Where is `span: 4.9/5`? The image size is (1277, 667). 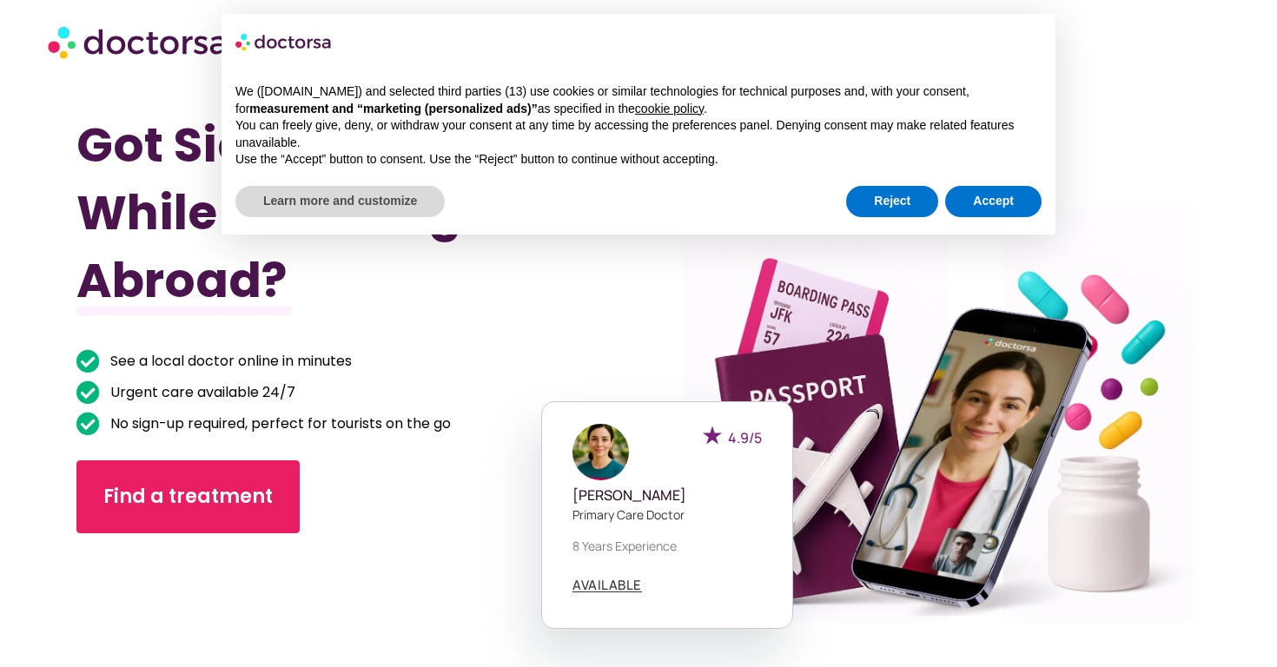
span: 4.9/5 is located at coordinates (745, 438).